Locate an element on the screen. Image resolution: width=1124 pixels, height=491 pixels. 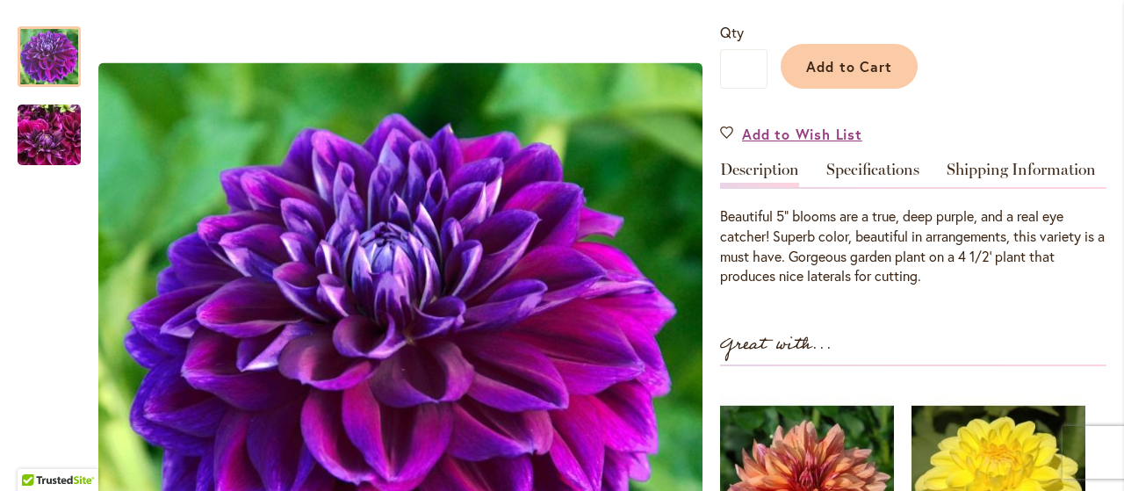
div: Detailed Product Info is located at coordinates (913, 224).